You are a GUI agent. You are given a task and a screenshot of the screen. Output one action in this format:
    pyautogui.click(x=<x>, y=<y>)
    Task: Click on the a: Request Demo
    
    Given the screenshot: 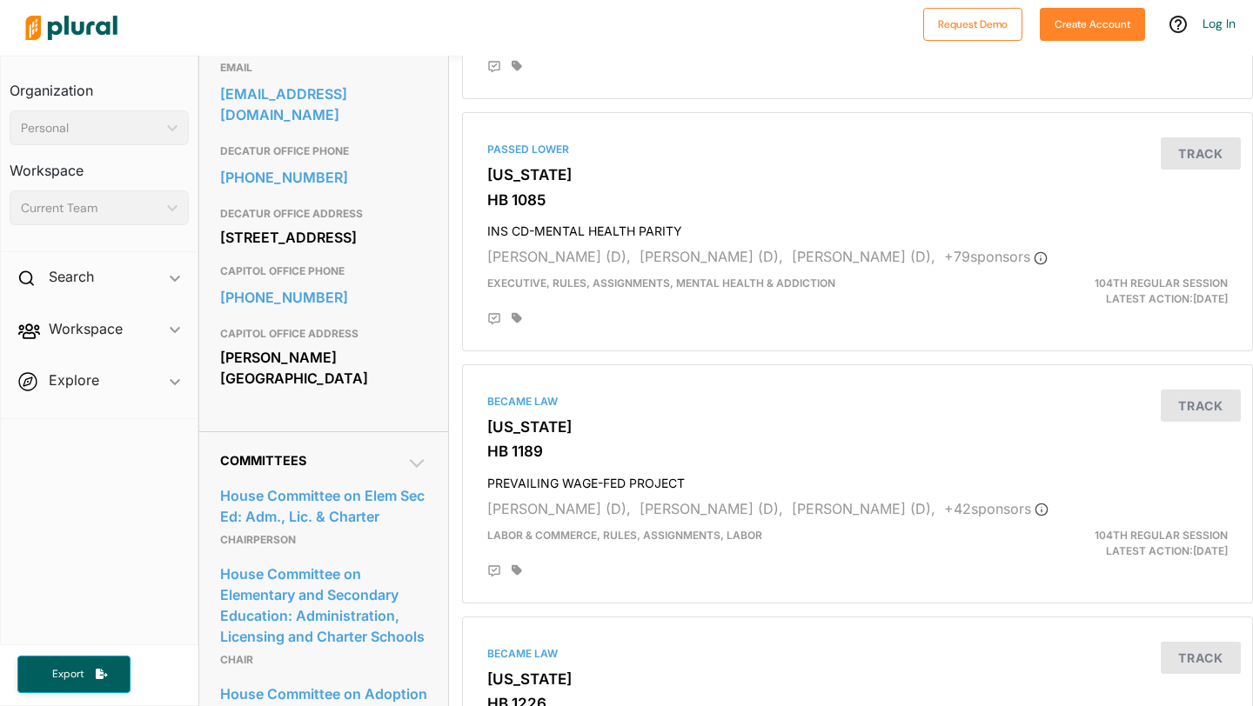 What is the action you would take?
    pyautogui.click(x=973, y=23)
    